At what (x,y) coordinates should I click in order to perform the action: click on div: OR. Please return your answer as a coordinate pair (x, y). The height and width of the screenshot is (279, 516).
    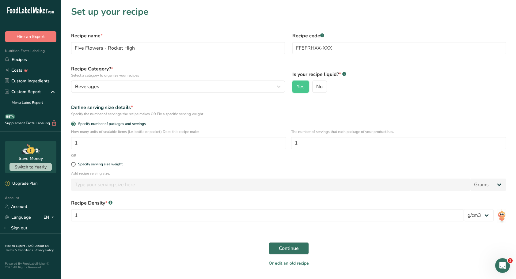
    Looking at the image, I should click on (74, 156).